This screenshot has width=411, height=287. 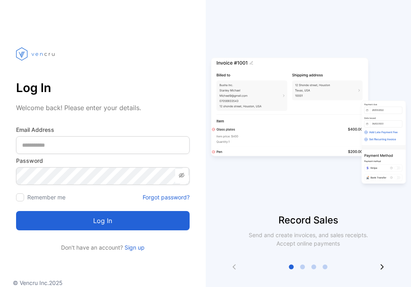 What do you see at coordinates (36, 54) in the screenshot?
I see `img: vencru logo` at bounding box center [36, 54].